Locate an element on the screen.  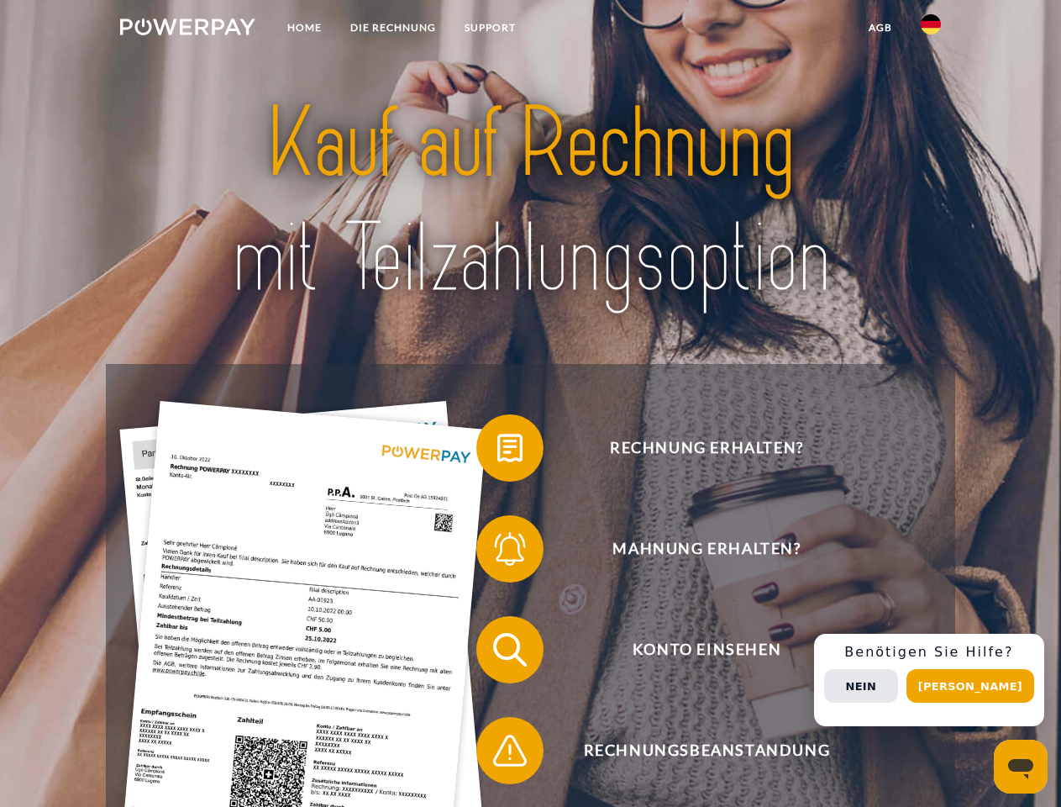
span: Konto einsehen is located at coordinates (707, 649).